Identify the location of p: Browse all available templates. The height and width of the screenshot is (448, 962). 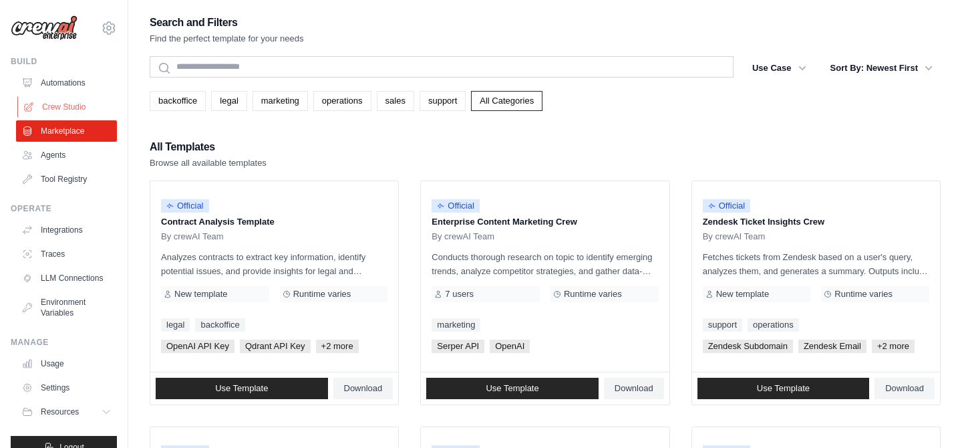
(208, 163).